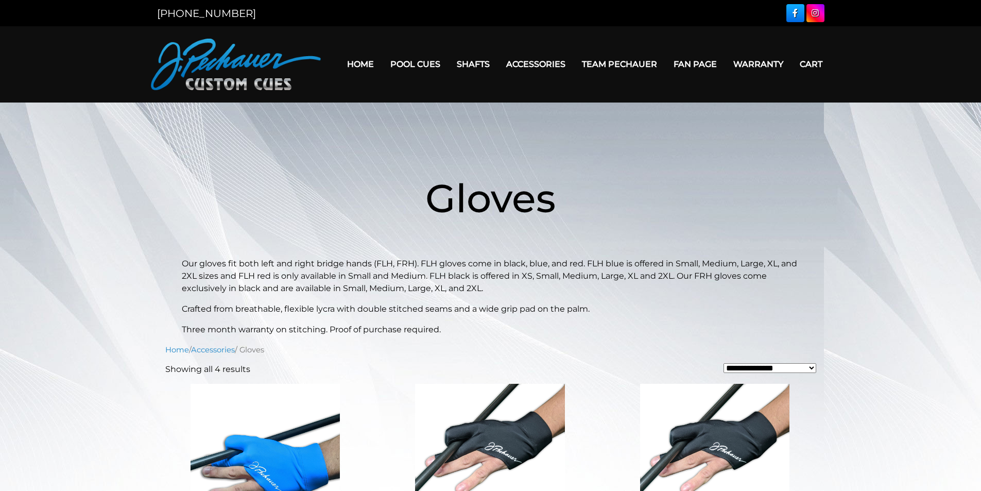 Image resolution: width=981 pixels, height=491 pixels. What do you see at coordinates (770, 368) in the screenshot?
I see `select: Shop order` at bounding box center [770, 368].